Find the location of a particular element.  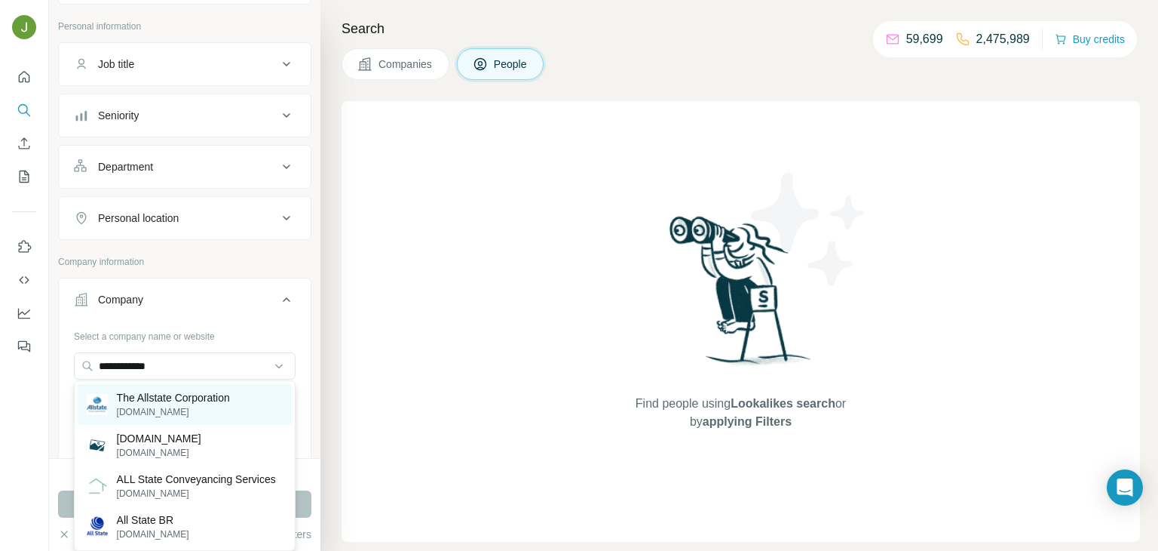

img: Avatar is located at coordinates (24, 27).